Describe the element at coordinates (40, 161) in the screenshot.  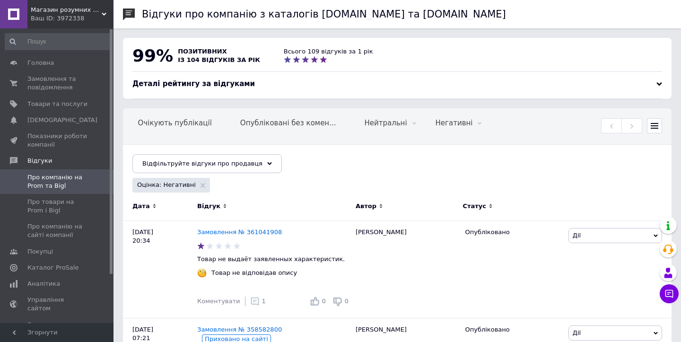
I see `span: Відгуки` at that location.